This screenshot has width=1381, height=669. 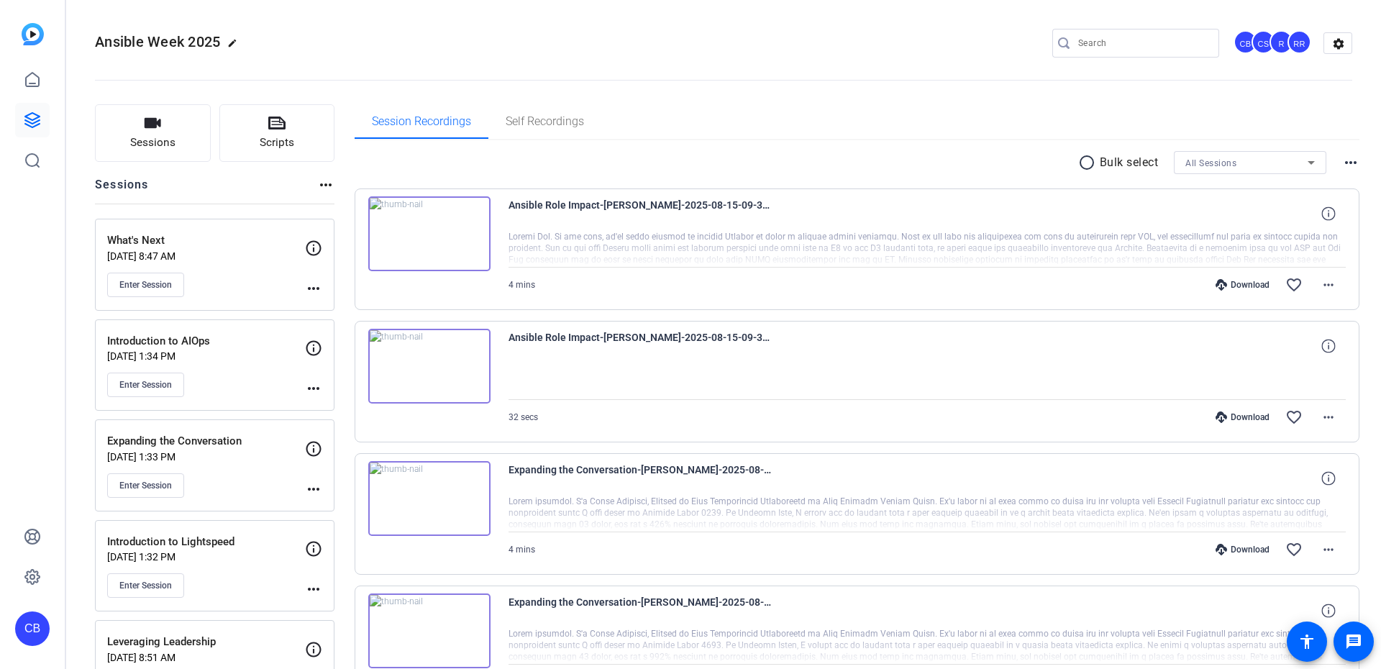 I want to click on p: Introduction to AIOps, so click(x=206, y=341).